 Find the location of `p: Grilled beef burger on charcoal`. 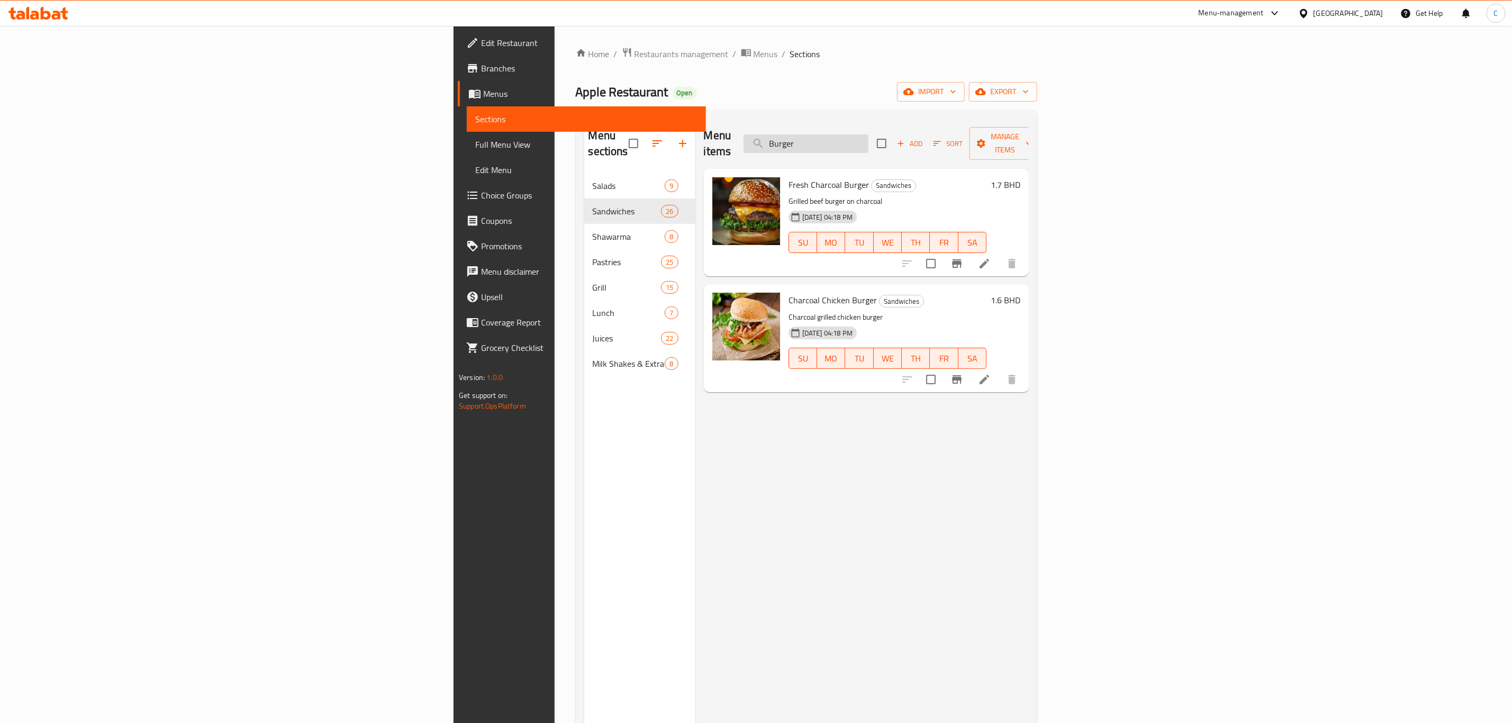

p: Grilled beef burger on charcoal is located at coordinates (888, 201).